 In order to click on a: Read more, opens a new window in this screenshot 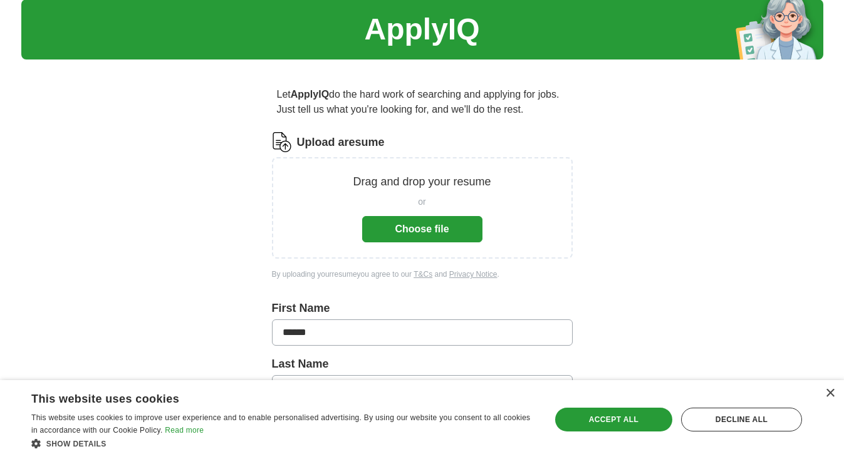, I will do `click(184, 431)`.